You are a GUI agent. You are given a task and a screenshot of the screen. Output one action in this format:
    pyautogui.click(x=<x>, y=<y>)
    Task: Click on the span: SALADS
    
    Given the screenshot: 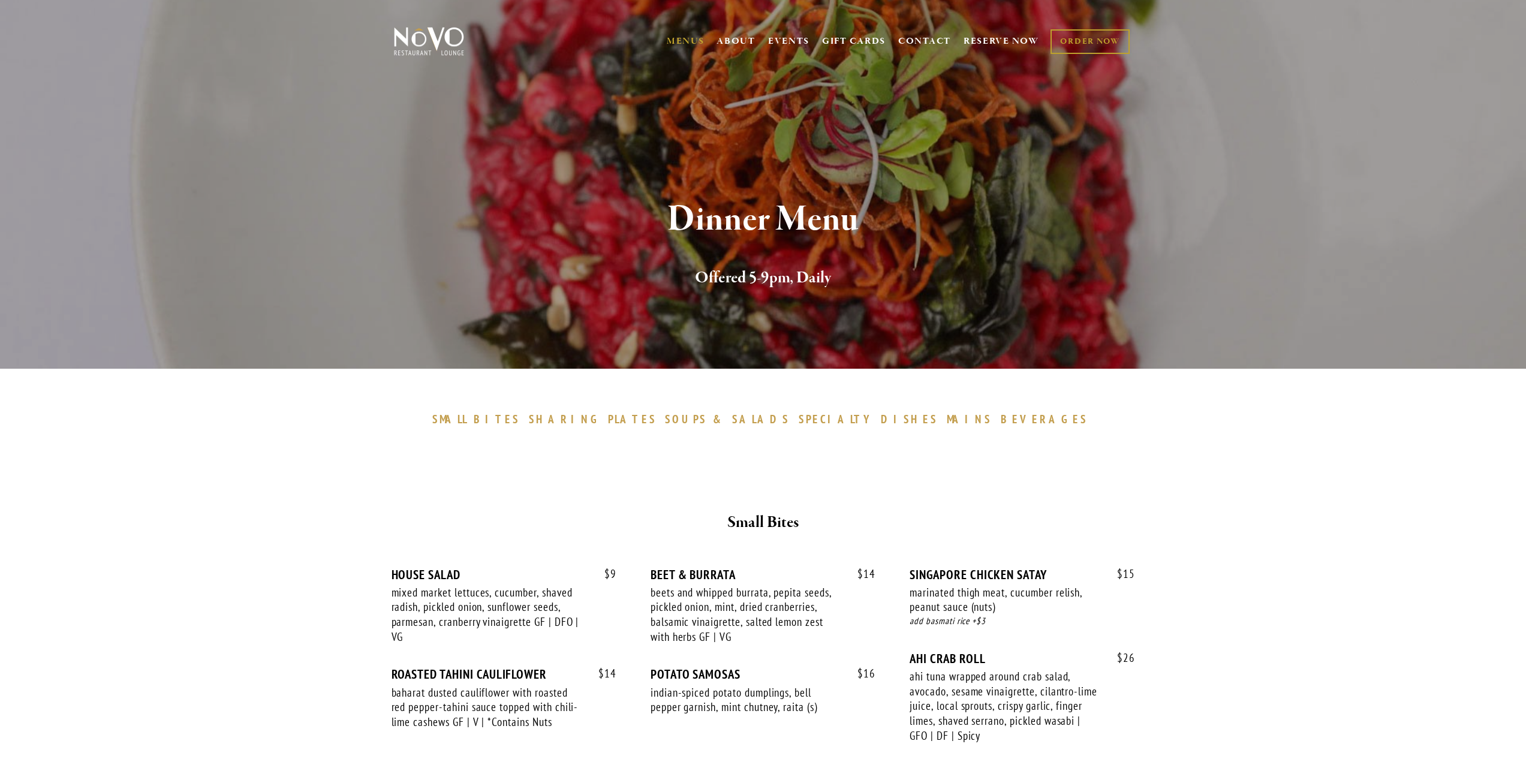 What is the action you would take?
    pyautogui.click(x=761, y=419)
    